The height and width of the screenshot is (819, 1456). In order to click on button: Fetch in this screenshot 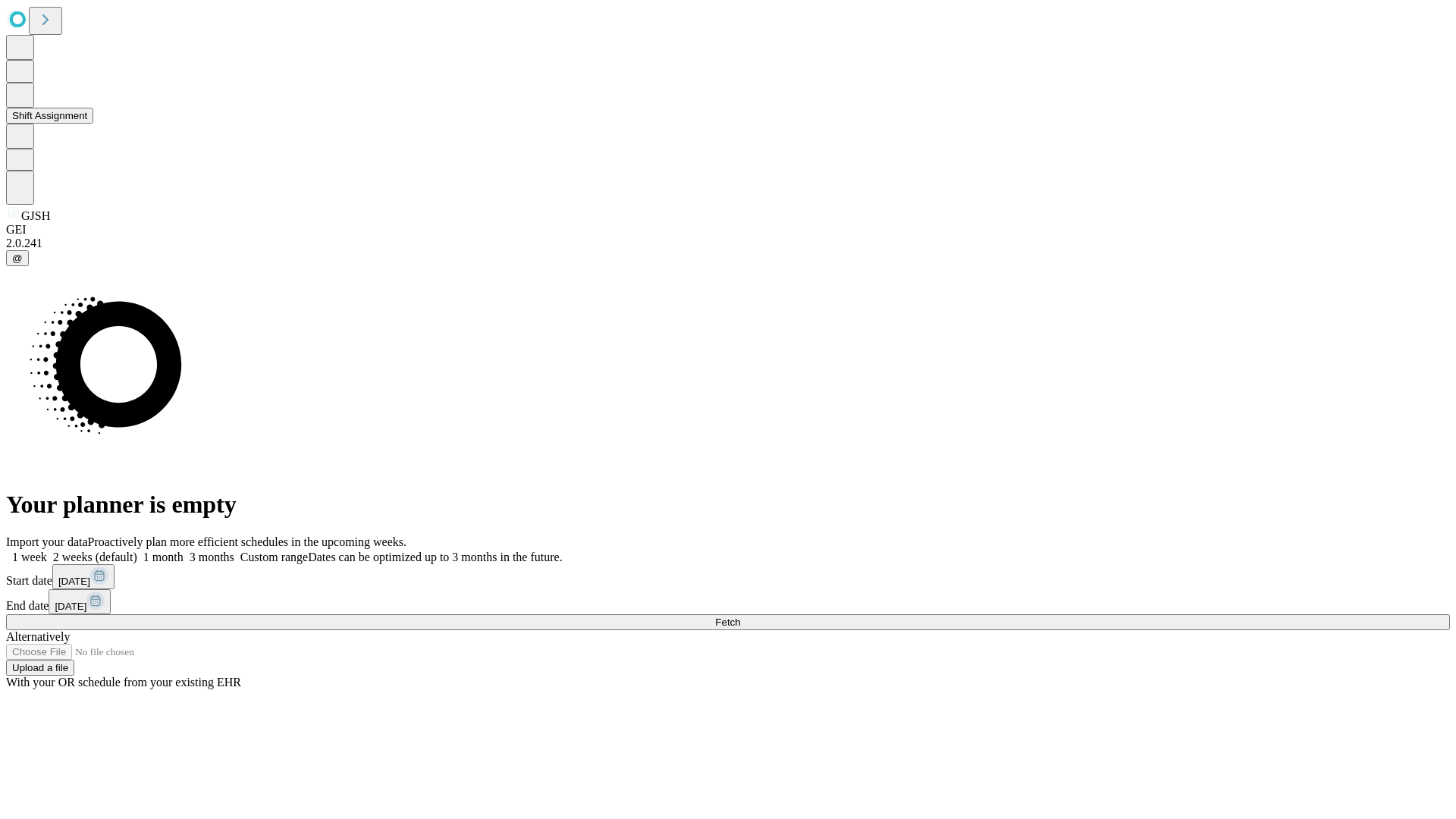, I will do `click(728, 622)`.